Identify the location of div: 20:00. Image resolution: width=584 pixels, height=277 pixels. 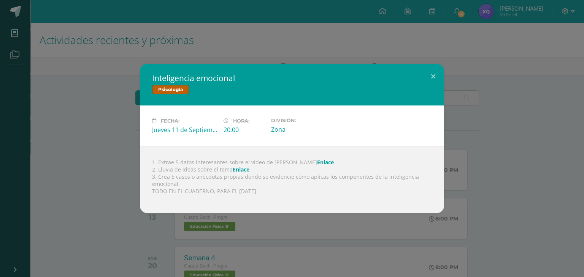
(244, 130).